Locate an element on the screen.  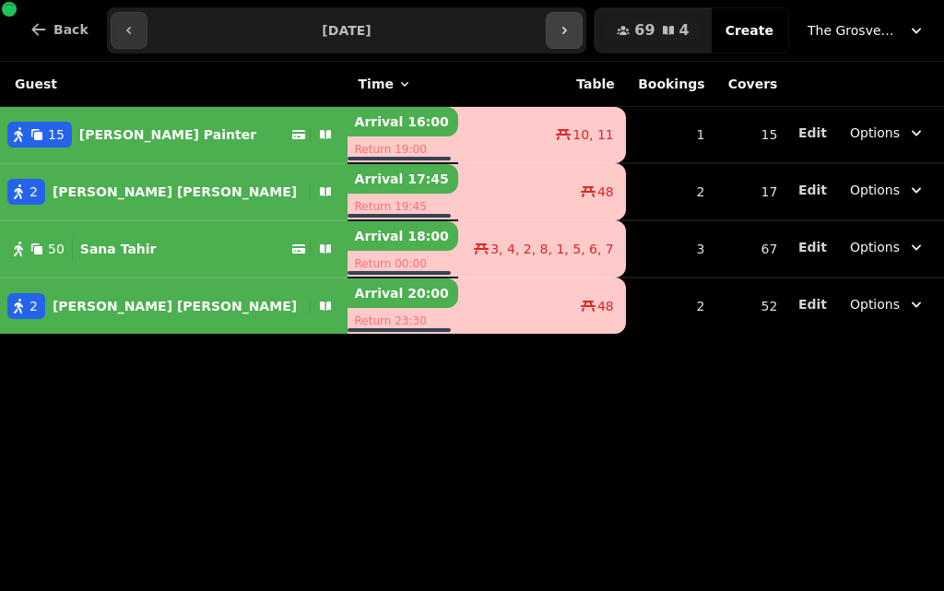
td: 15 is located at coordinates (752, 135).